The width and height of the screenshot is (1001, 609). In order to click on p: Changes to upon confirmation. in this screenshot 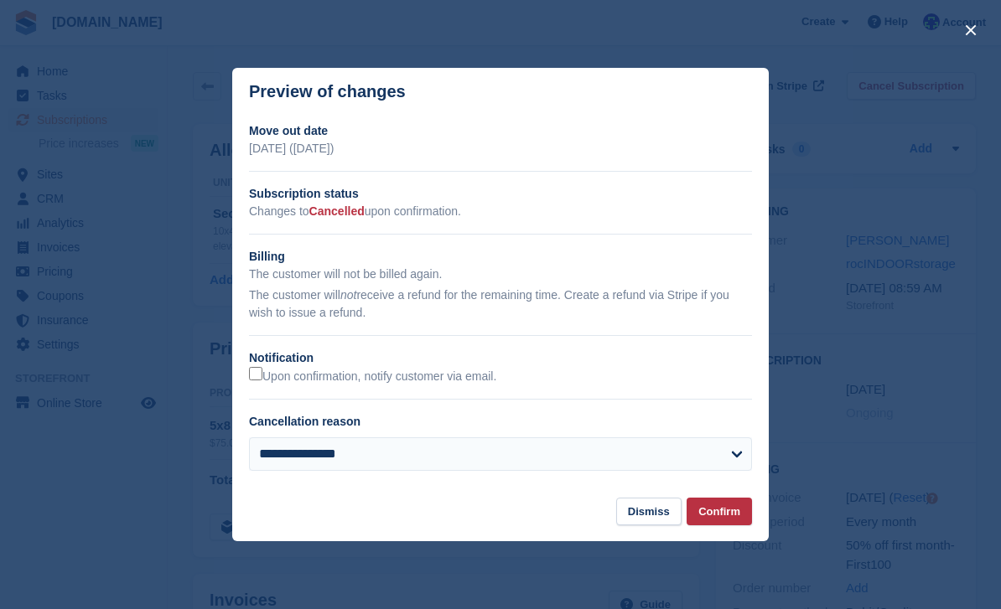, I will do `click(500, 211)`.